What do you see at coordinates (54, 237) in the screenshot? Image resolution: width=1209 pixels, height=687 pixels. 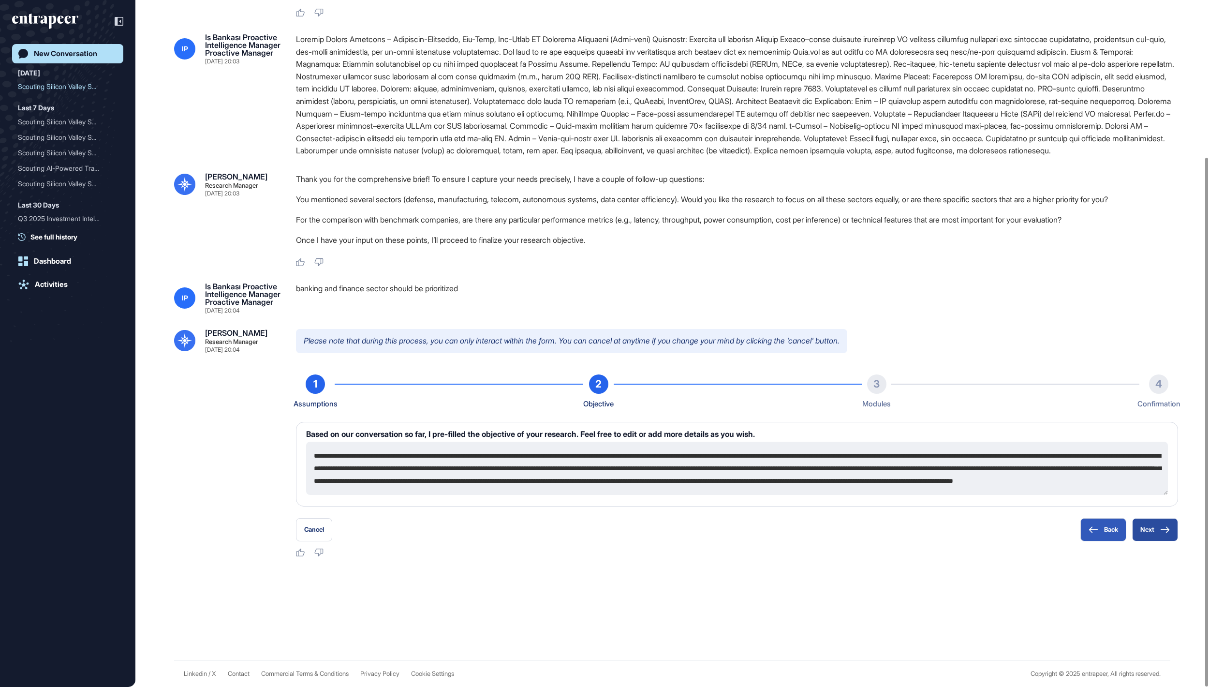 I see `span: See full history` at bounding box center [54, 237].